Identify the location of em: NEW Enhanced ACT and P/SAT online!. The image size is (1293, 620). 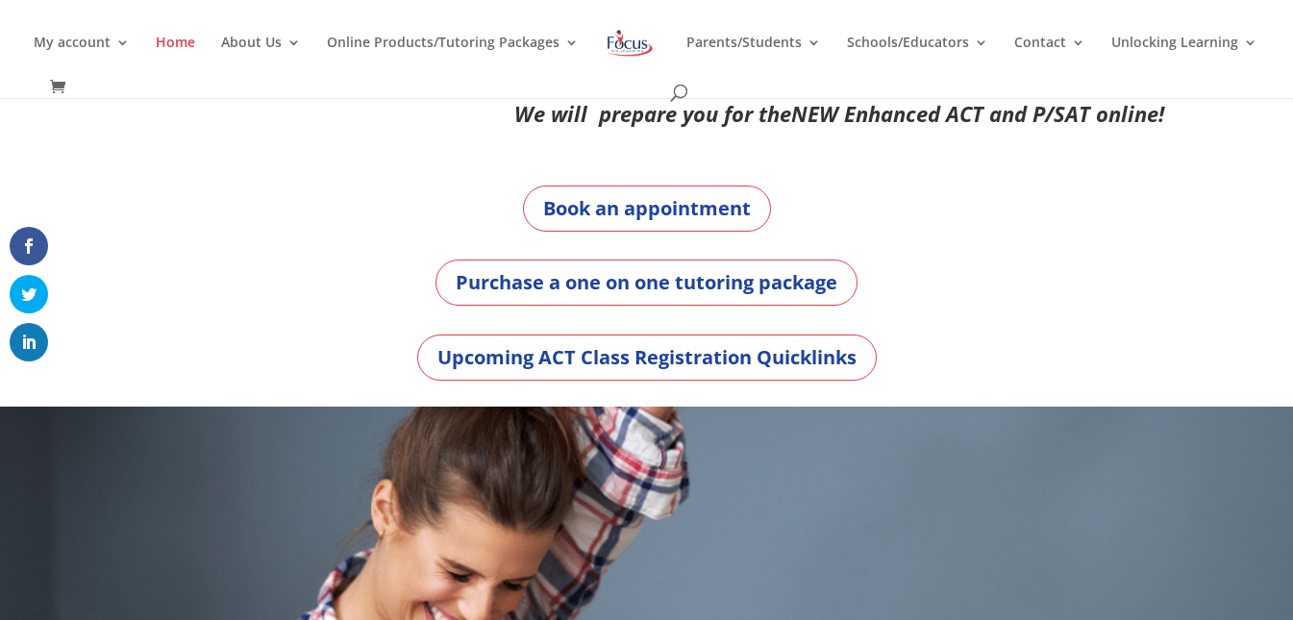
(978, 113).